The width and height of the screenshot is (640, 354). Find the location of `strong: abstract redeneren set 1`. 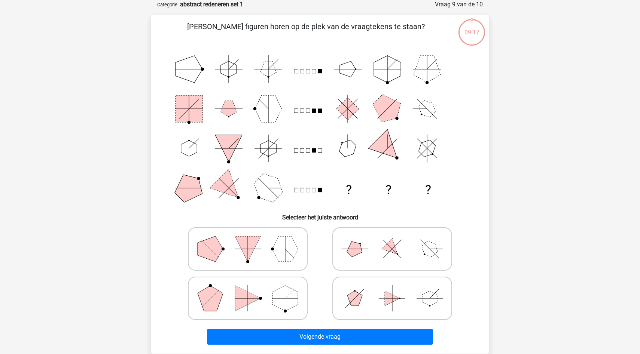

strong: abstract redeneren set 1 is located at coordinates (211, 4).